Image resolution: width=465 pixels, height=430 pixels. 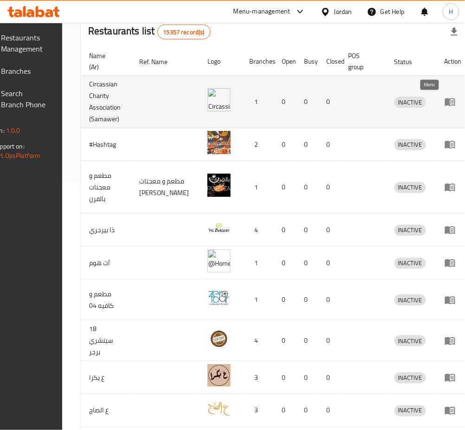 What do you see at coordinates (24, 99) in the screenshot?
I see `span: Search Branch Phone` at bounding box center [24, 99].